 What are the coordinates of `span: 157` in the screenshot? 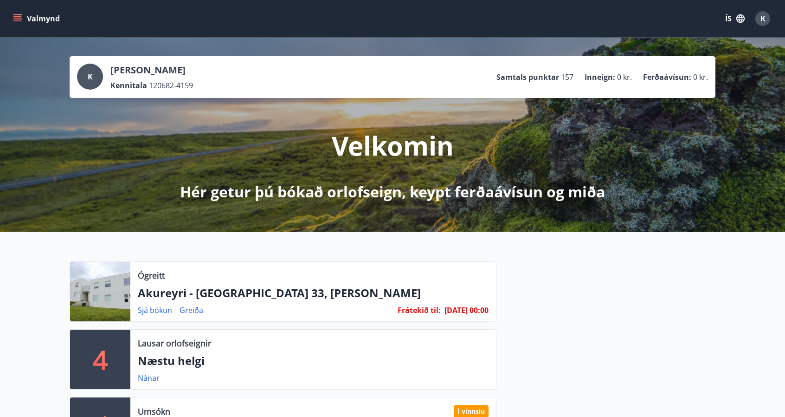 It's located at (567, 77).